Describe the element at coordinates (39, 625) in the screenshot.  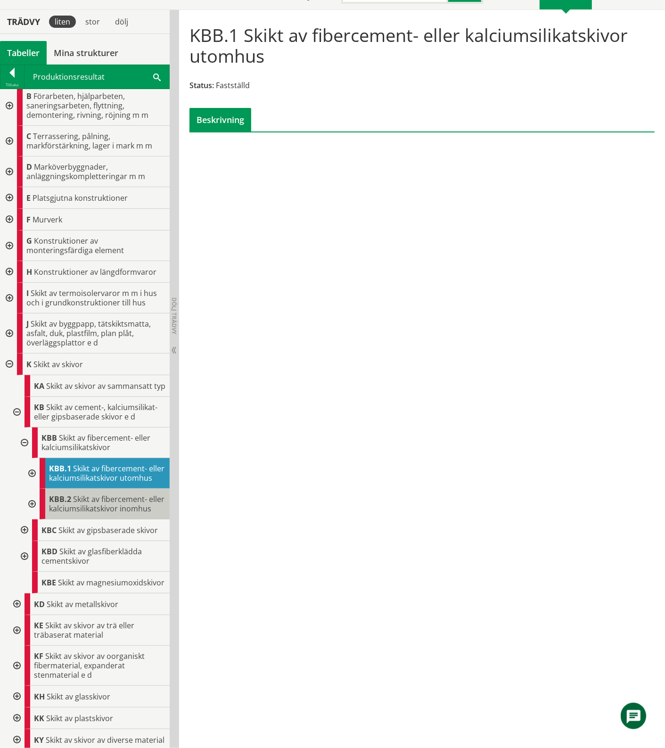
I see `span: KE` at that location.